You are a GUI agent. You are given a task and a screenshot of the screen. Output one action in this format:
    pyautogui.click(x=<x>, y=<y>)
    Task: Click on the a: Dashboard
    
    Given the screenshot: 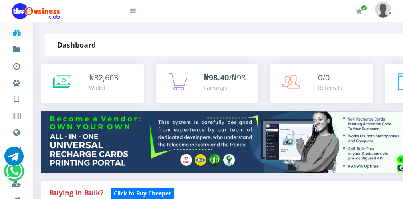 What is the action you would take?
    pyautogui.click(x=16, y=31)
    